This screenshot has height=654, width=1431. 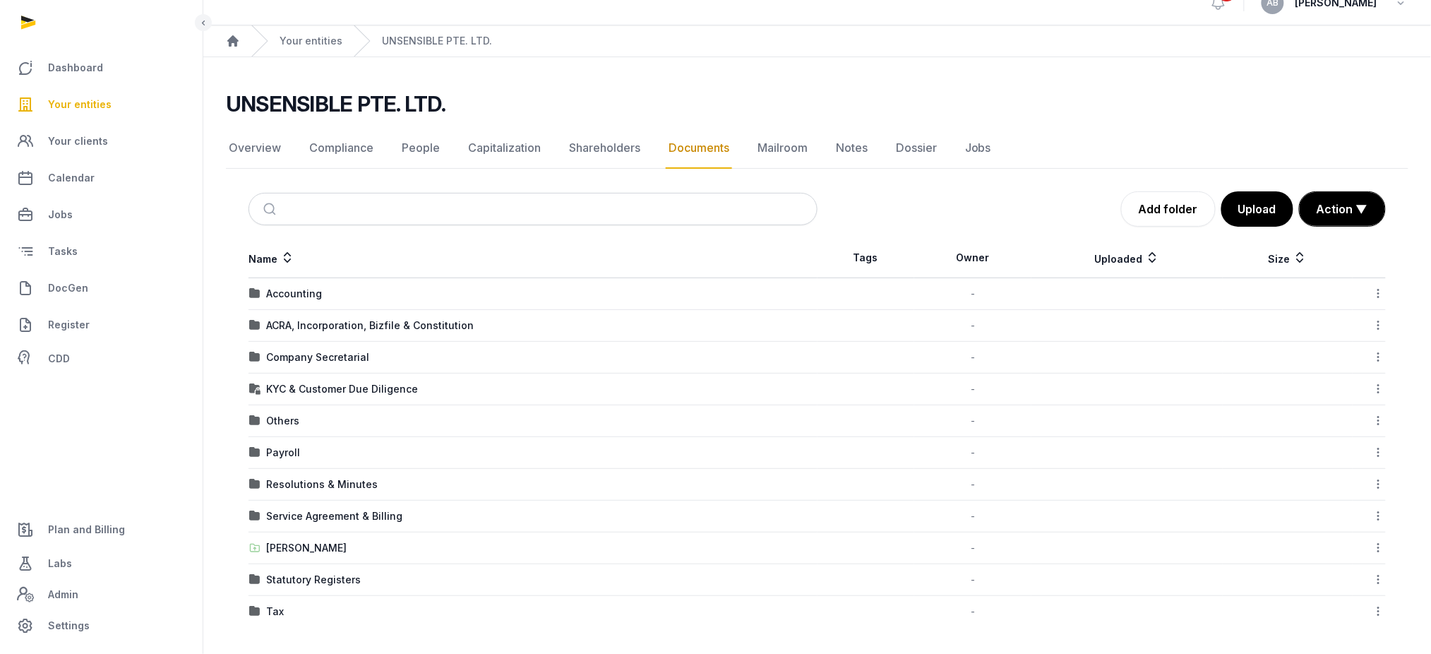 What do you see at coordinates (101, 178) in the screenshot?
I see `a: Calendar` at bounding box center [101, 178].